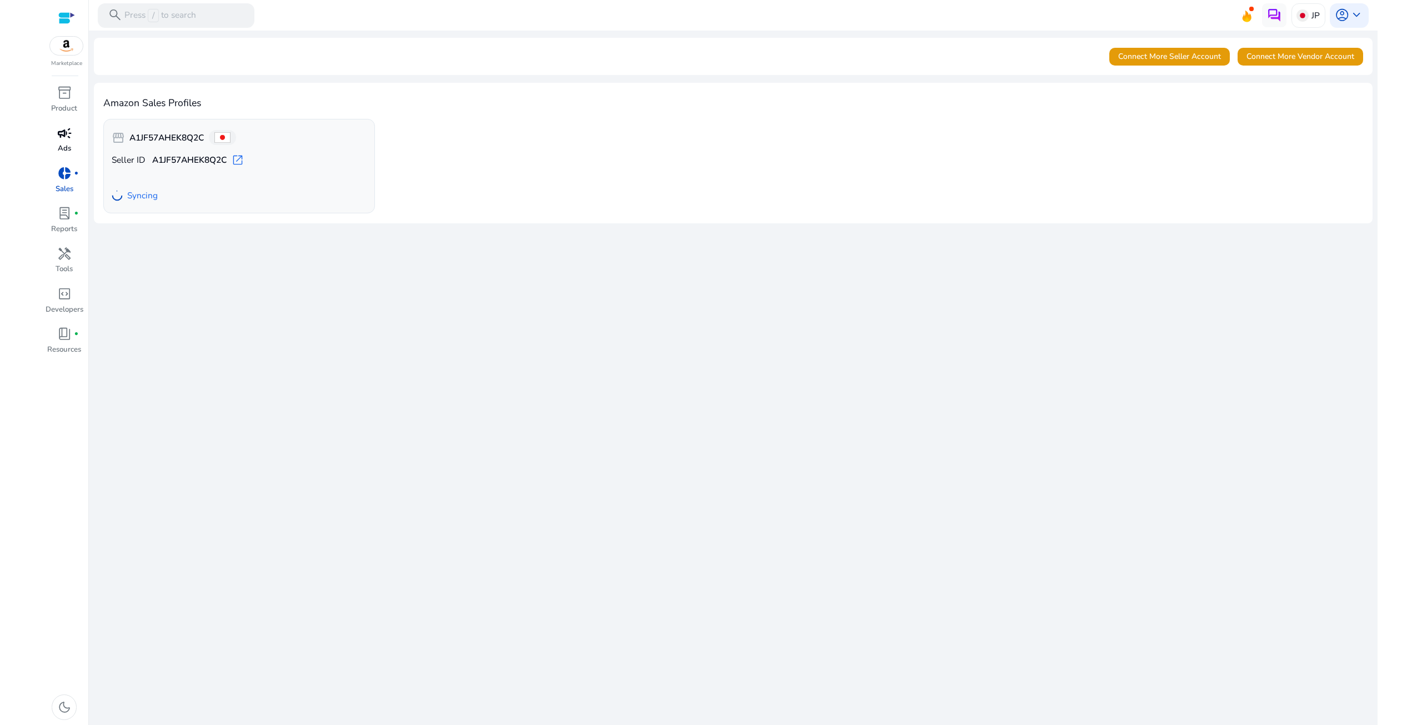  Describe the element at coordinates (64, 189) in the screenshot. I see `p: Sales` at that location.